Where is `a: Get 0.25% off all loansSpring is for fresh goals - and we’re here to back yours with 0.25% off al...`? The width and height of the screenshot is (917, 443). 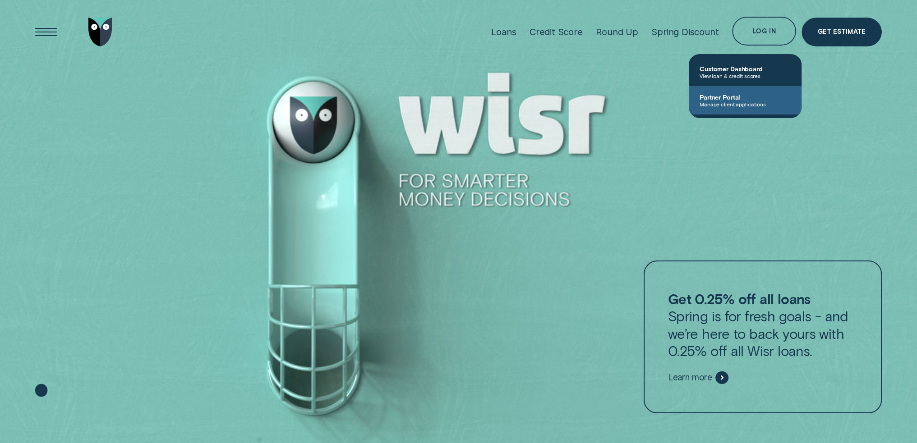 a: Get 0.25% off all loansSpring is for fresh goals - and we’re here to back yours with 0.25% off al... is located at coordinates (762, 337).